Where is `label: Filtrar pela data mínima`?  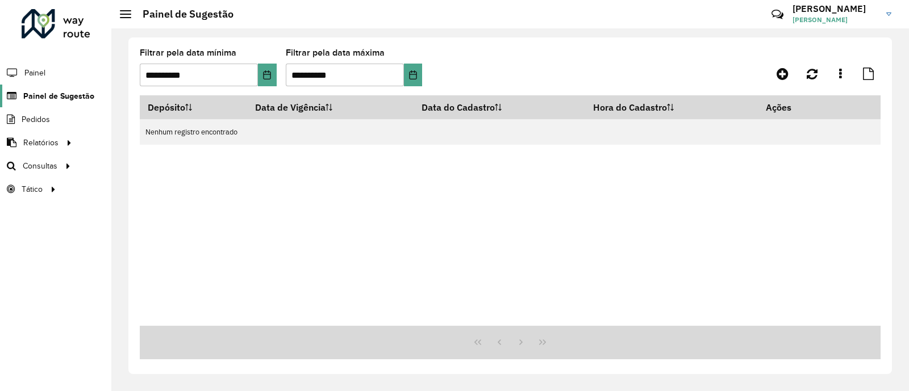
label: Filtrar pela data mínima is located at coordinates (188, 53).